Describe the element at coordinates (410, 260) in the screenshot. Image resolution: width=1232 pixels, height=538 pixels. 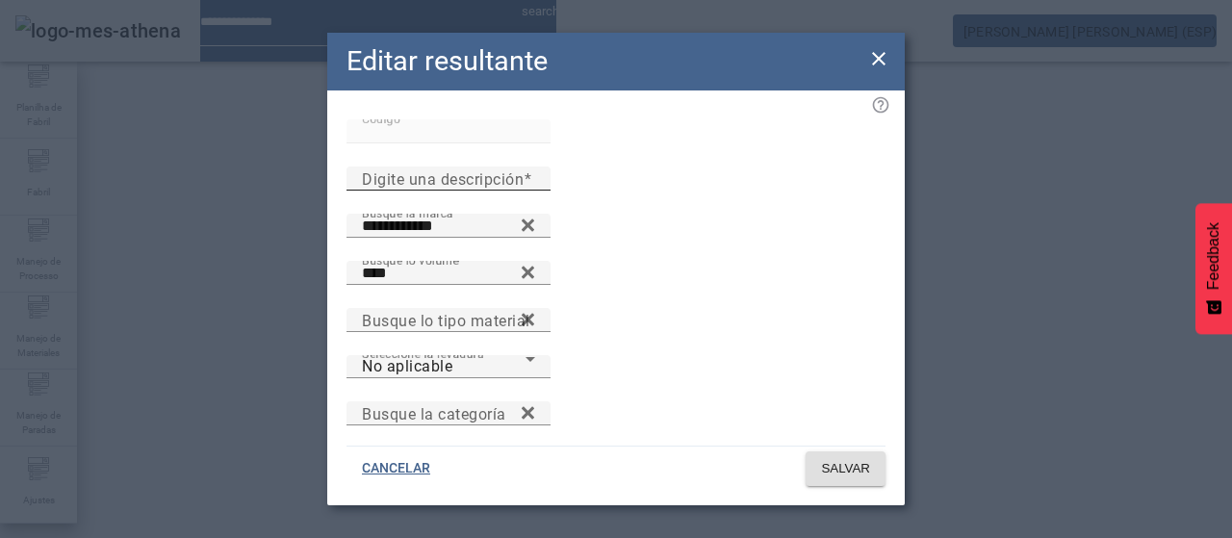
I see `mat-label: Busque lo volume` at that location.